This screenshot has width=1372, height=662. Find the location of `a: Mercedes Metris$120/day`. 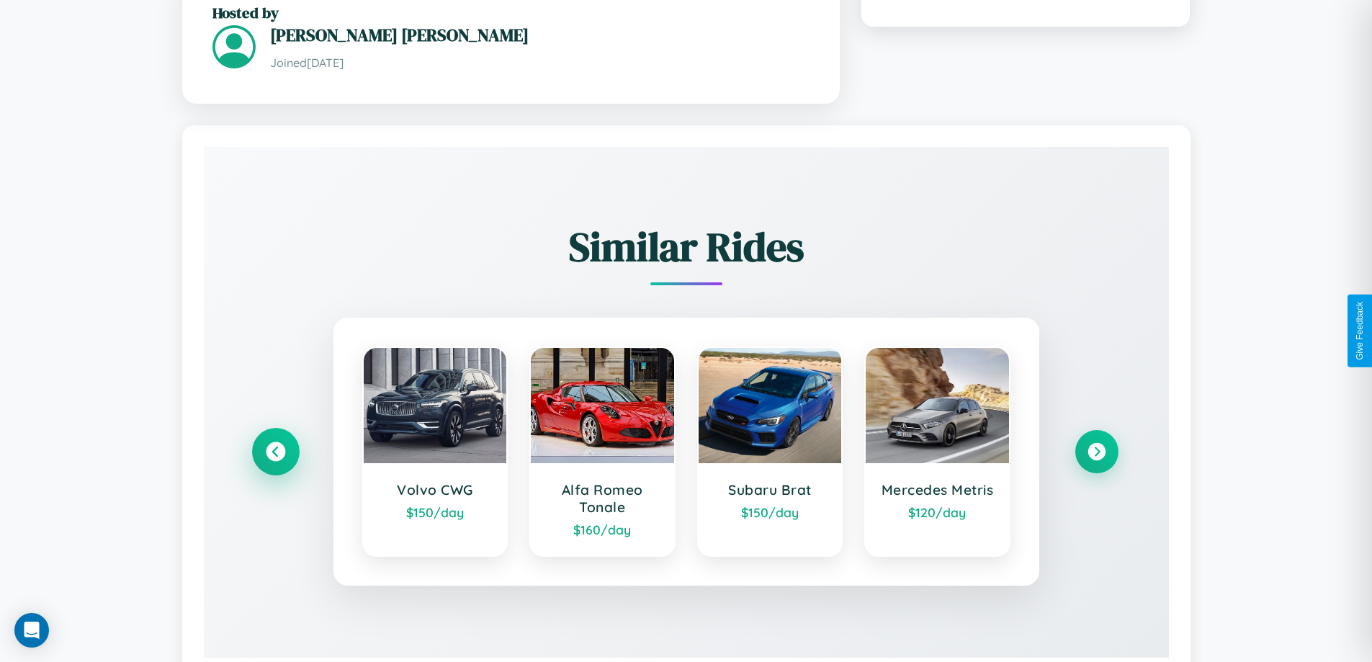

a: Mercedes Metris$120/day is located at coordinates (937, 451).